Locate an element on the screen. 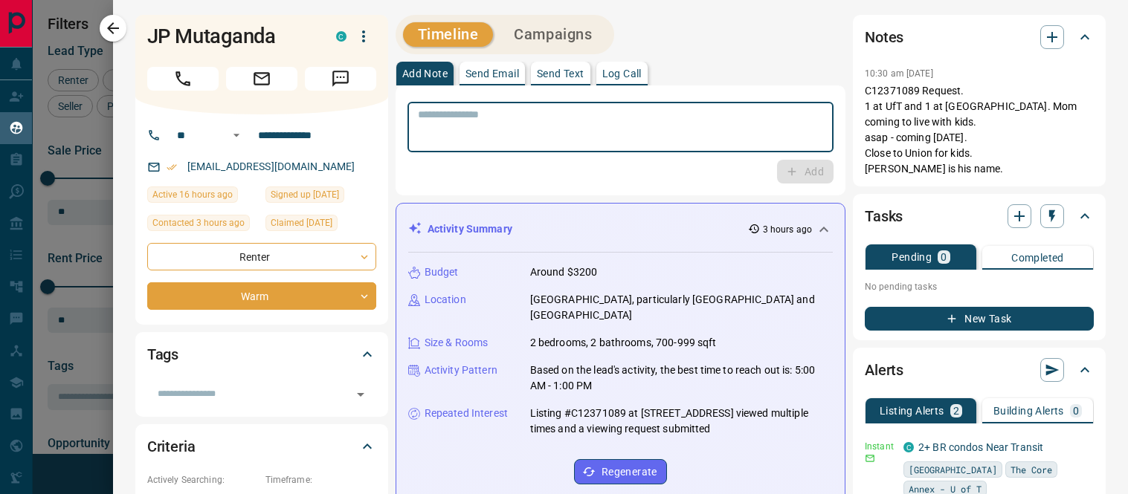 Image resolution: width=1128 pixels, height=494 pixels. button: New Task is located at coordinates (979, 319).